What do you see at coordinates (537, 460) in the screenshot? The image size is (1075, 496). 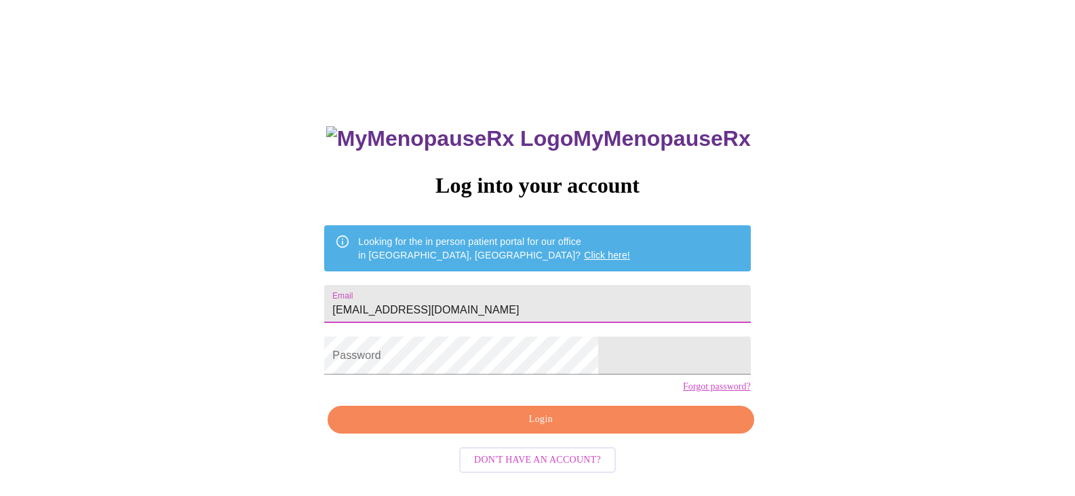 I see `button: Don't have an account?` at bounding box center [537, 460].